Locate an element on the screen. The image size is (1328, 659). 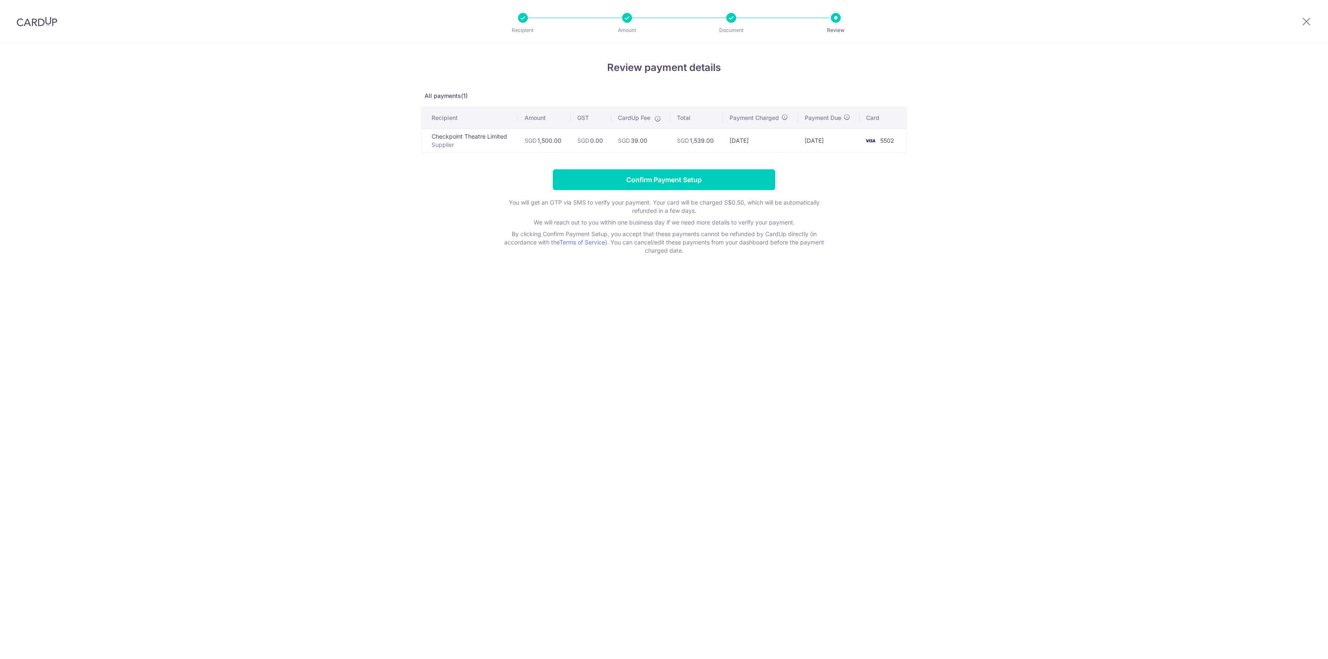
th: Total is located at coordinates (697, 118).